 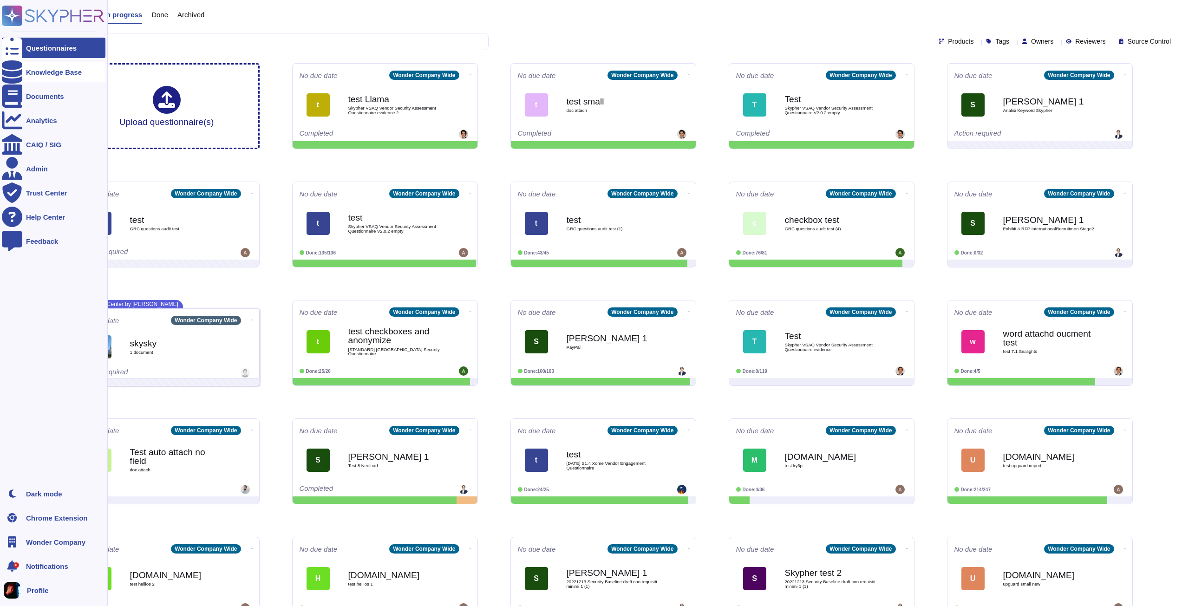 What do you see at coordinates (1050, 111) in the screenshot?
I see `span: Analisi Keyword Skypher` at bounding box center [1050, 111].